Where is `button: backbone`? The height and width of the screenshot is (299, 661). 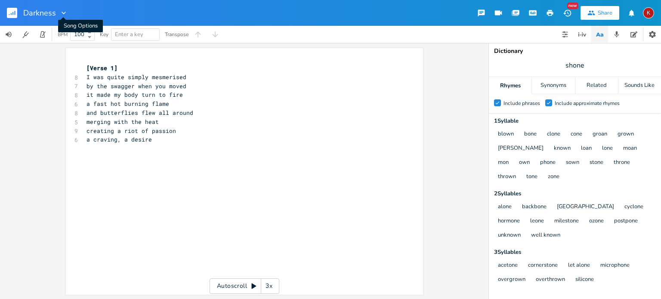
button: backbone is located at coordinates (534, 207).